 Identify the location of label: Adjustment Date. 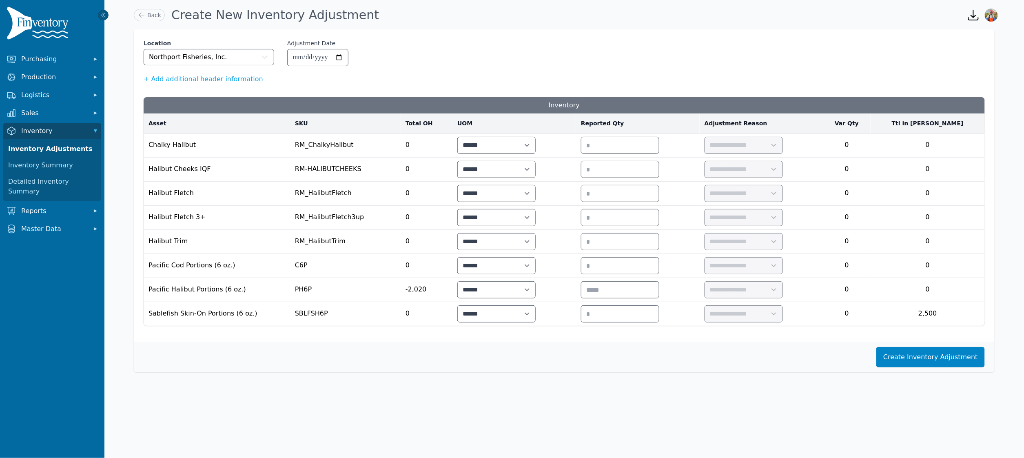
(311, 43).